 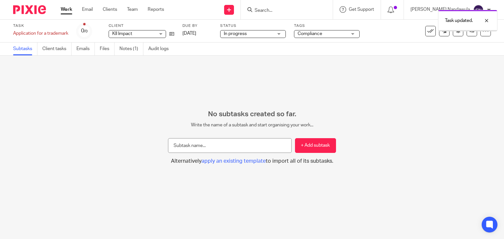 What do you see at coordinates (252, 114) in the screenshot?
I see `h2: No subtasks created so far.` at bounding box center [252, 114].